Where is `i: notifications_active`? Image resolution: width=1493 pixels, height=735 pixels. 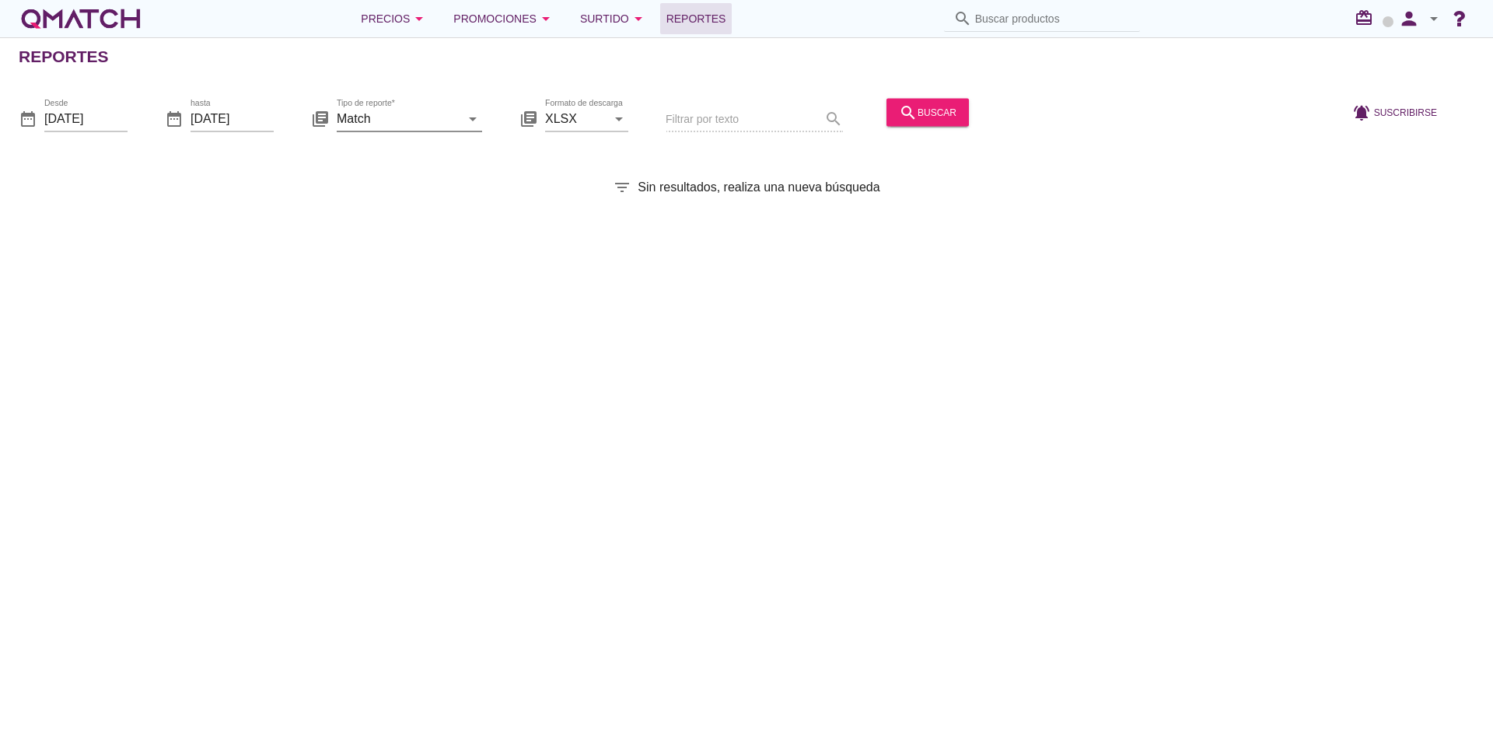 i: notifications_active is located at coordinates (1363, 112).